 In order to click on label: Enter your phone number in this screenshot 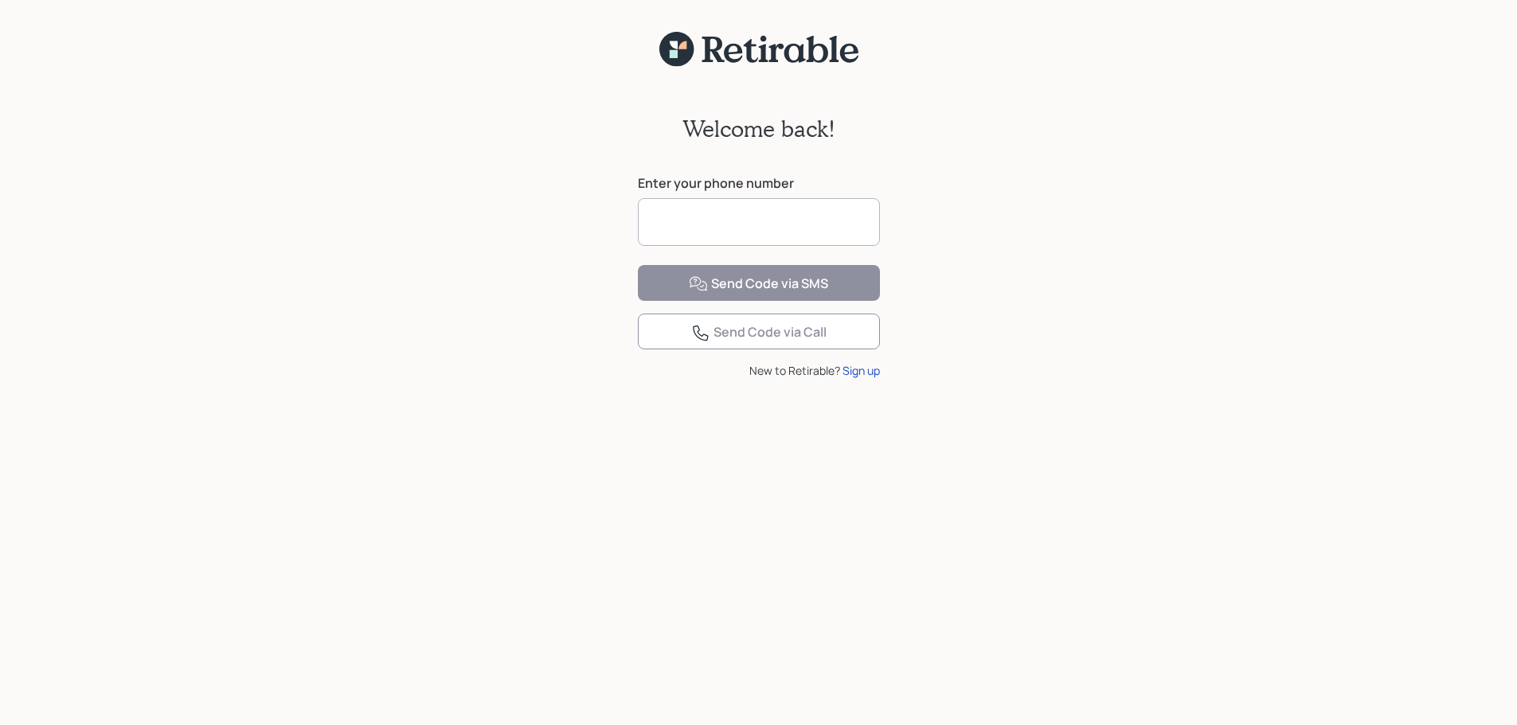, I will do `click(759, 183)`.